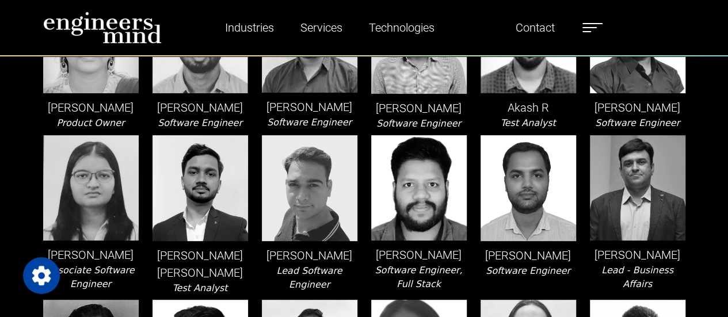 Image resolution: width=728 pixels, height=317 pixels. Describe the element at coordinates (90, 277) in the screenshot. I see `i: Associate Software Engineer` at that location.